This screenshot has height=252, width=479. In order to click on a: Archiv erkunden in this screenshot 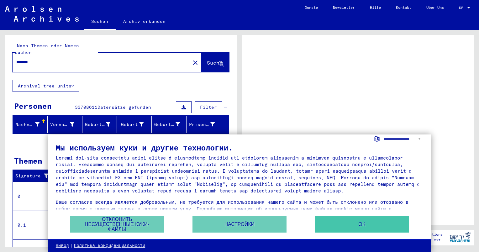, I will do `click(144, 21)`.